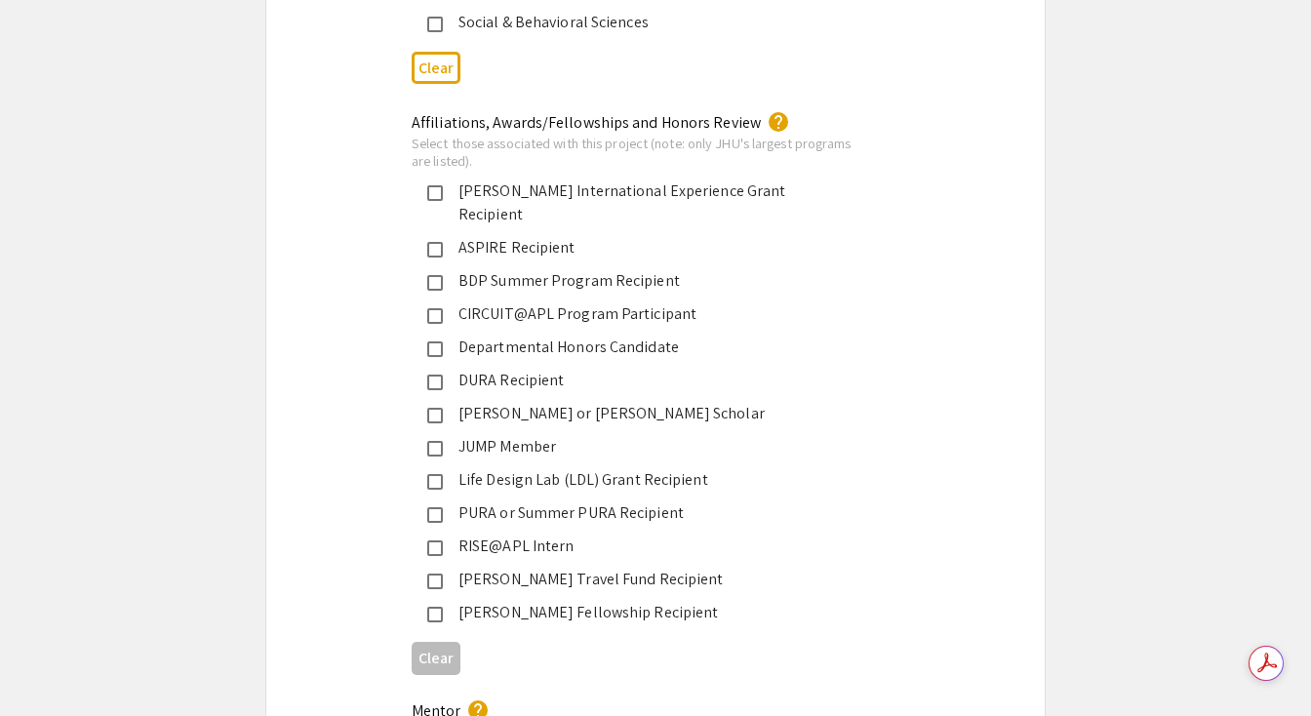 Image resolution: width=1311 pixels, height=716 pixels. What do you see at coordinates (778, 122) in the screenshot?
I see `mat-icon: help` at bounding box center [778, 122].